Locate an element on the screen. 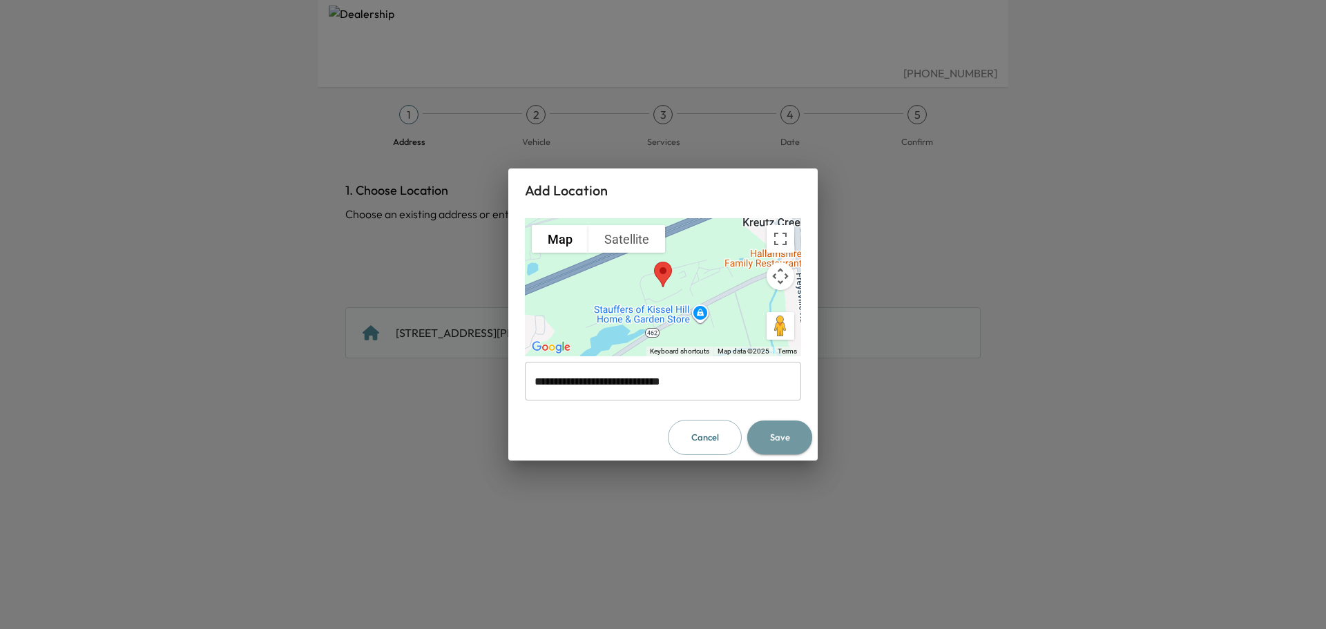  button: Save is located at coordinates (780, 437).